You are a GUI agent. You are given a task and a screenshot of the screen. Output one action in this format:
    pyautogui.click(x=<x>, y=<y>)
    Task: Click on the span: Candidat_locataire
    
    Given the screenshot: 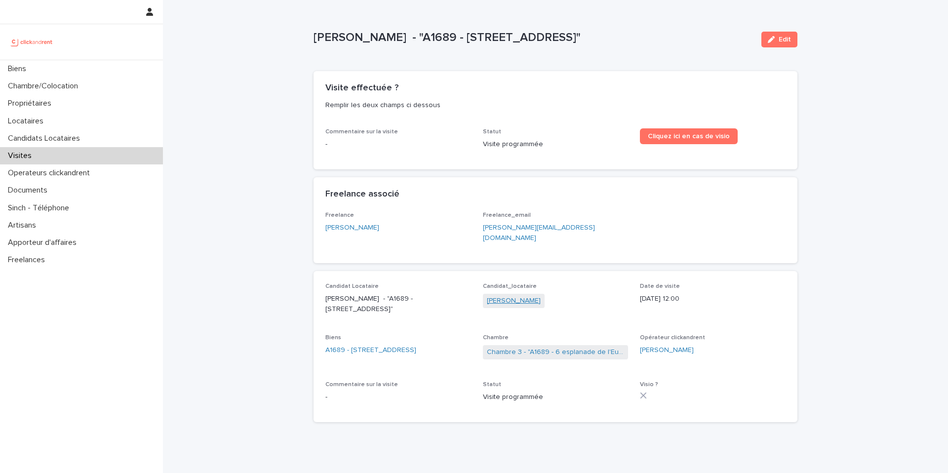 What is the action you would take?
    pyautogui.click(x=510, y=286)
    